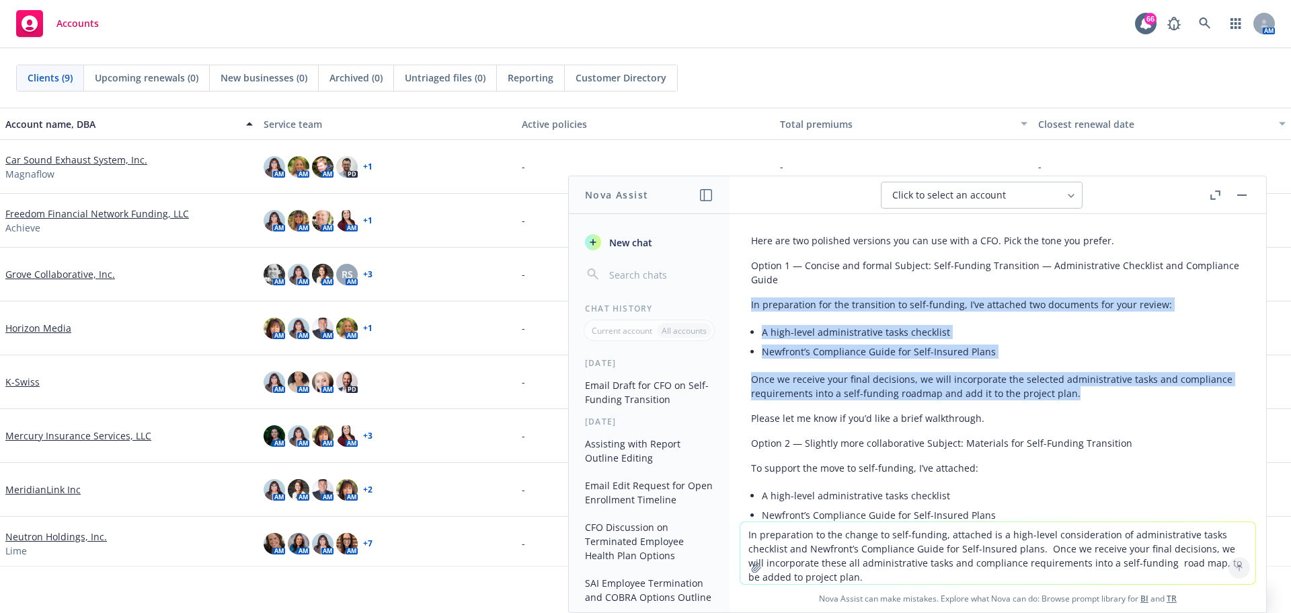 The height and width of the screenshot is (613, 1291). What do you see at coordinates (16, 550) in the screenshot?
I see `span: Lime` at bounding box center [16, 550].